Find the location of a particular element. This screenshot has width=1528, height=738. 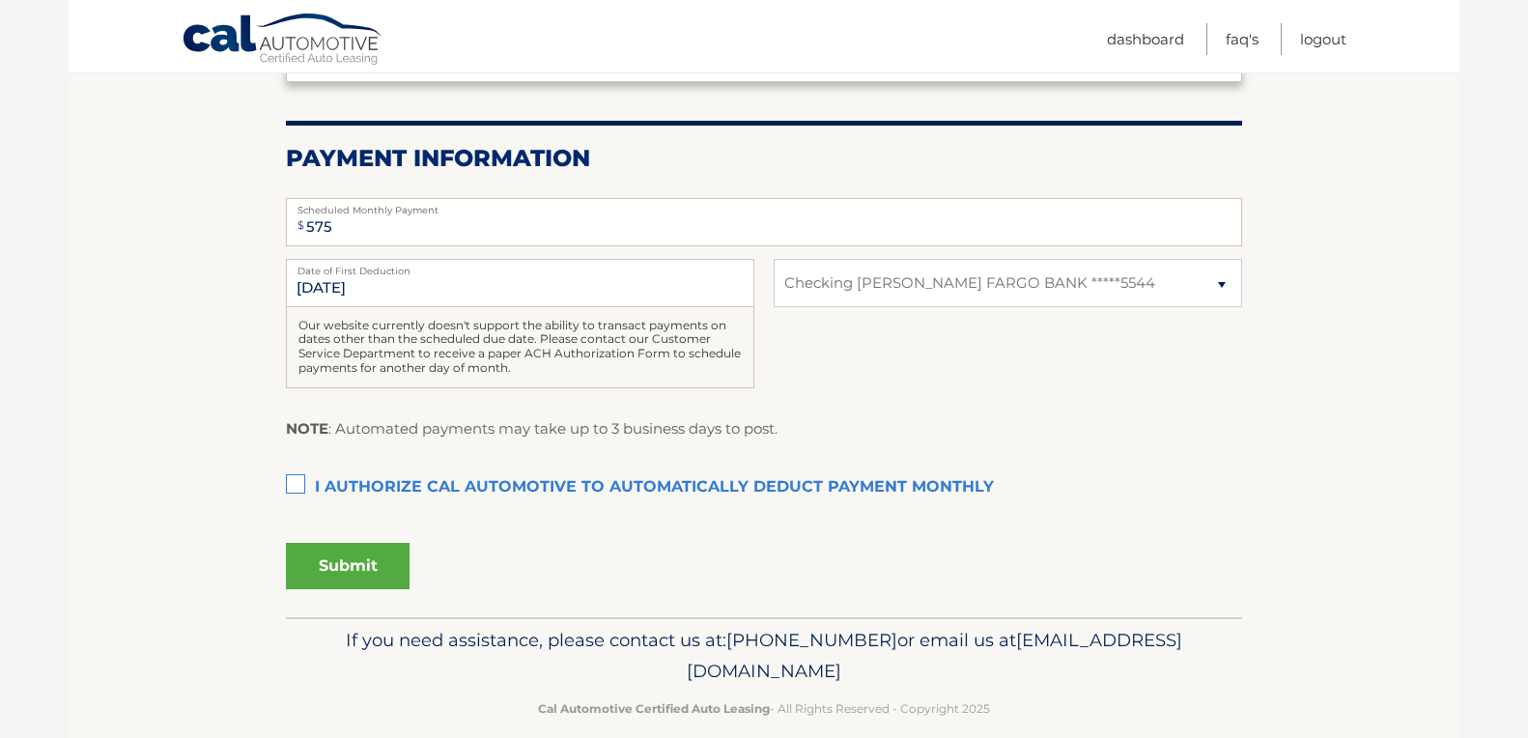

p: - All Rights Reserved - Copyright 2025 is located at coordinates (764, 708).